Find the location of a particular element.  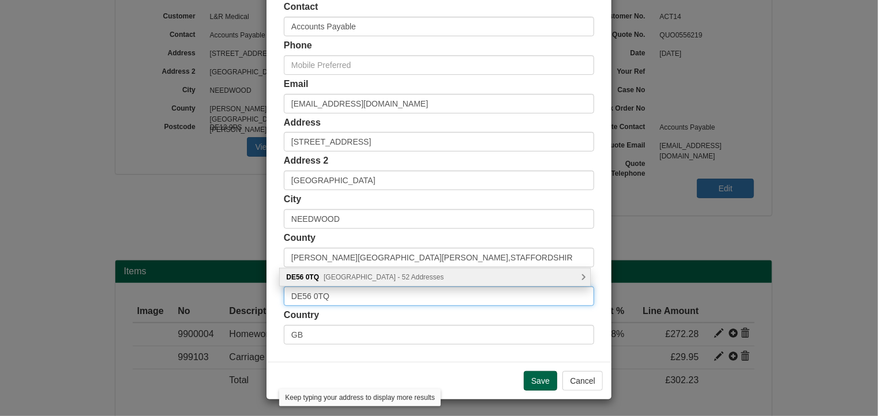

input: Save is located at coordinates (540, 381).